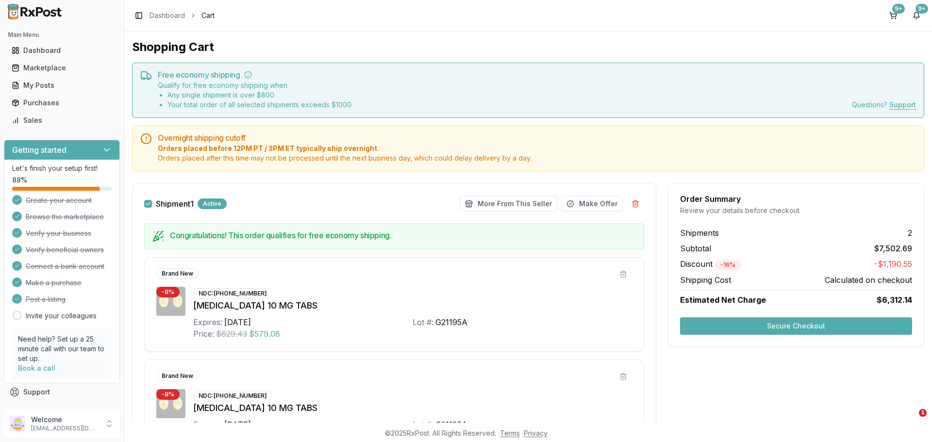 The height and width of the screenshot is (442, 932). Describe the element at coordinates (510, 433) in the screenshot. I see `a: Terms` at that location.